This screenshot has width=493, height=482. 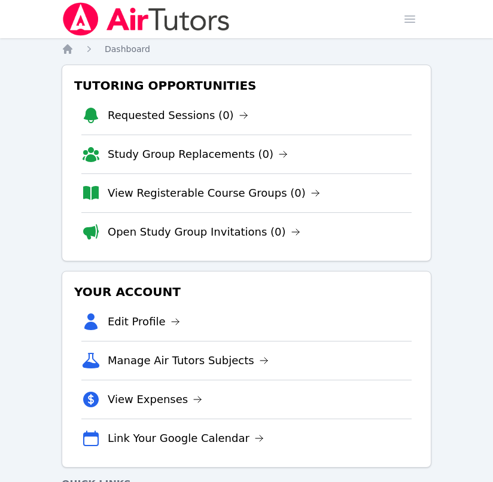 I want to click on img: Air Tutors, so click(x=146, y=19).